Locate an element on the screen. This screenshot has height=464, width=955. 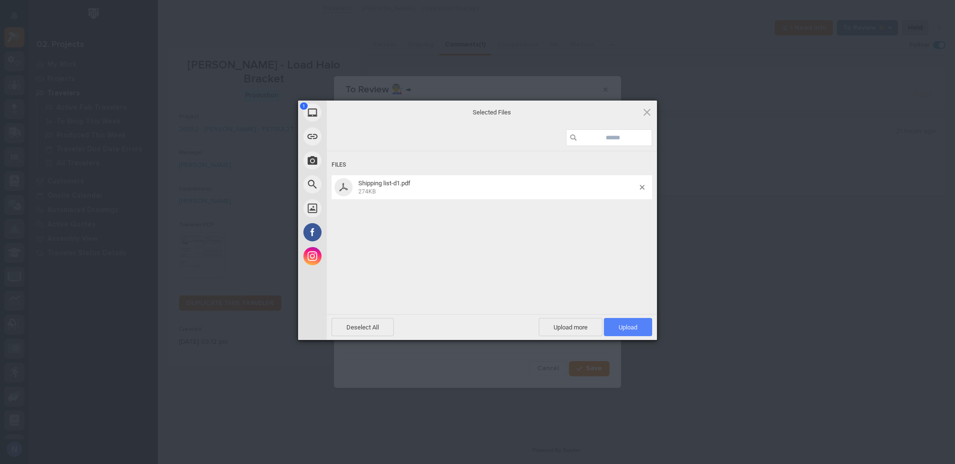
div: Unsplash is located at coordinates (356, 208).